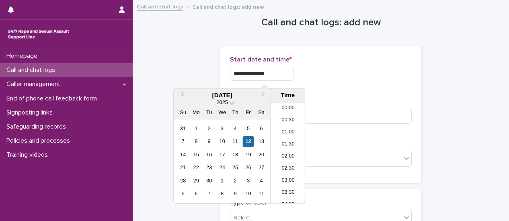 This screenshot has height=221, width=509. What do you see at coordinates (288, 108) in the screenshot?
I see `li: 00:00` at bounding box center [288, 108].